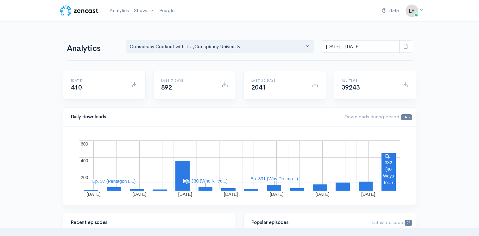 The image size is (479, 236). Describe the element at coordinates (274, 179) in the screenshot. I see `text: Ep. 331 (Why Do Imp...)` at that location.